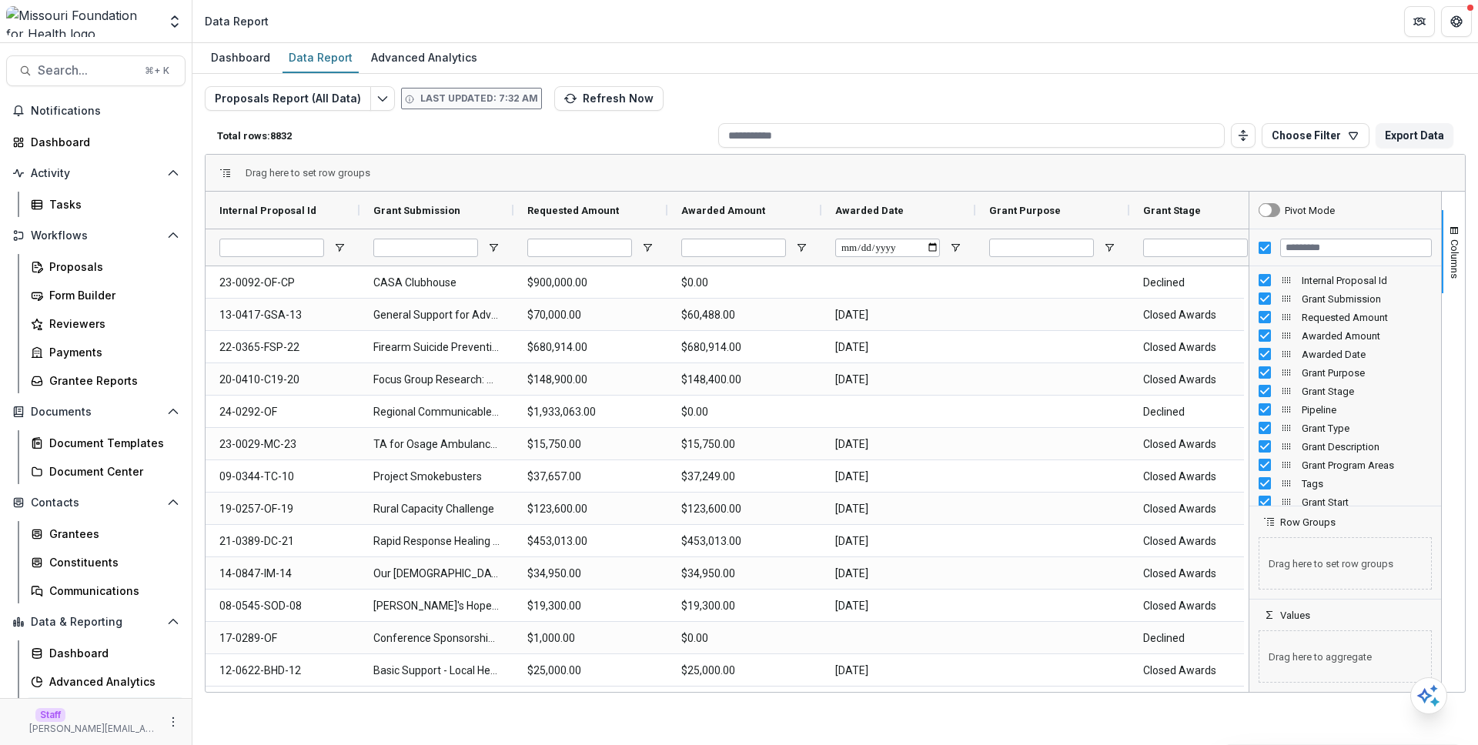 This screenshot has width=1478, height=745. Describe the element at coordinates (591, 412) in the screenshot. I see `span: $1,933,063.00` at that location.